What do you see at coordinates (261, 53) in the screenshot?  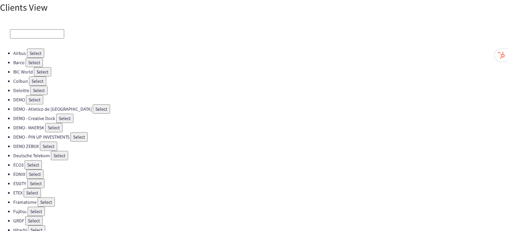 I see `li: Airbus` at bounding box center [261, 53].